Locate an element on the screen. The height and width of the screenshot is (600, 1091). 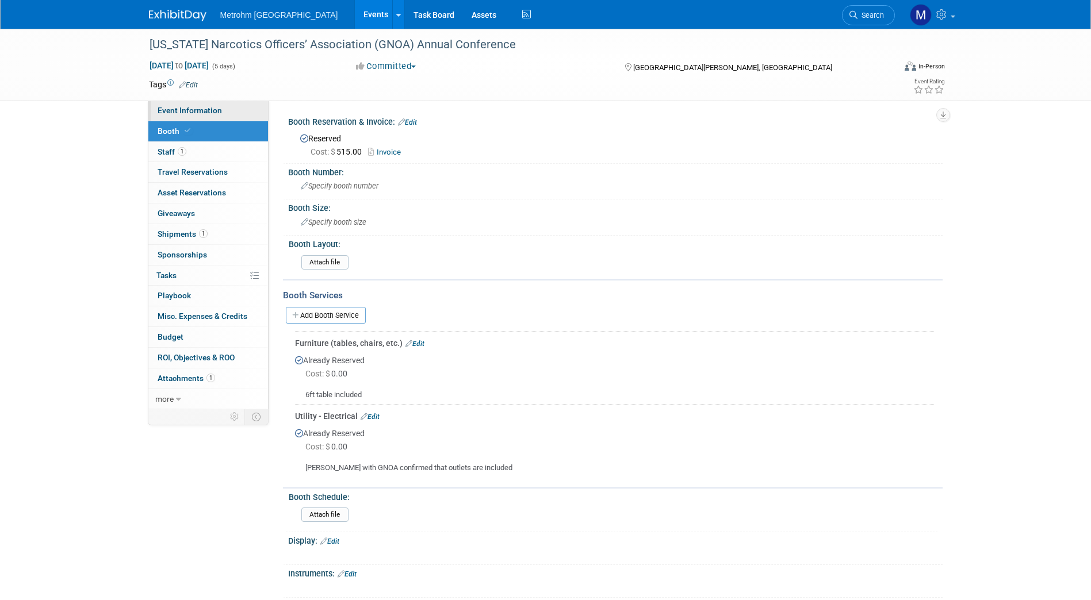
a: Attachments1 is located at coordinates (208, 378).